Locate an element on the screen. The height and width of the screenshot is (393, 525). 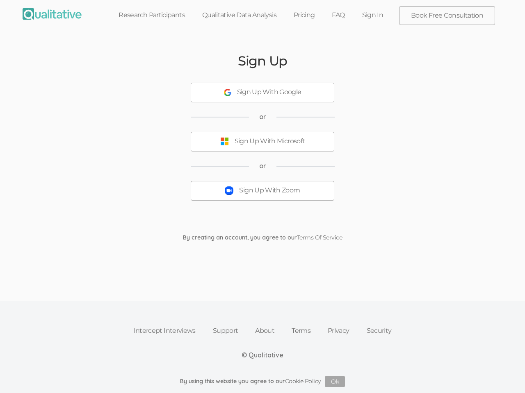
img: Qualitative is located at coordinates (52, 14).